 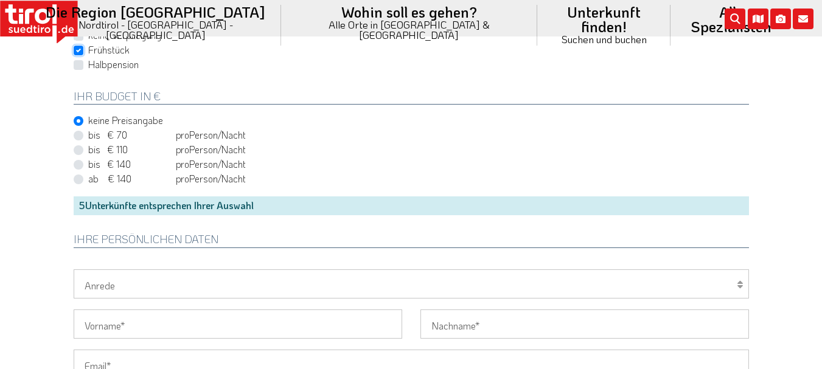 I want to click on label: Halbpension, so click(x=113, y=64).